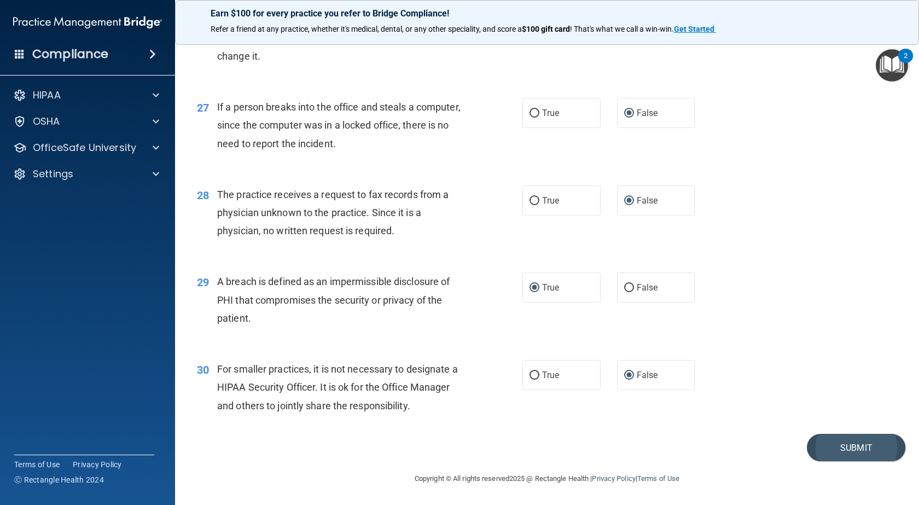  What do you see at coordinates (47, 121) in the screenshot?
I see `p: OSHA` at bounding box center [47, 121].